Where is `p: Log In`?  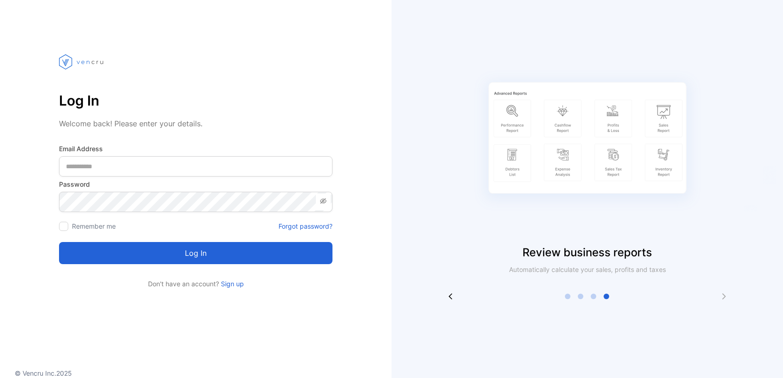
p: Log In is located at coordinates (196, 101).